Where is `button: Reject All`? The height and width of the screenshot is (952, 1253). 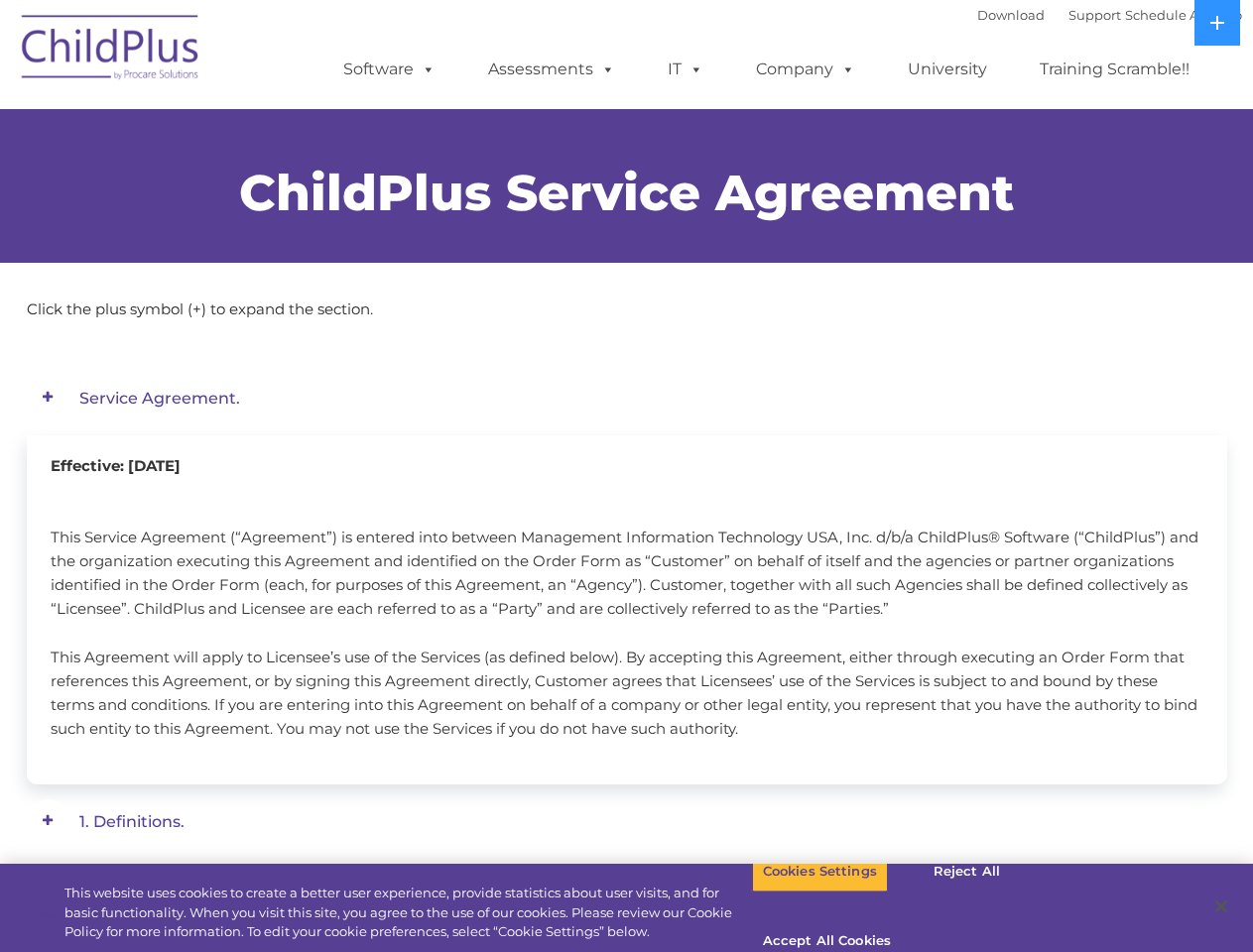
button: Reject All is located at coordinates (966, 872).